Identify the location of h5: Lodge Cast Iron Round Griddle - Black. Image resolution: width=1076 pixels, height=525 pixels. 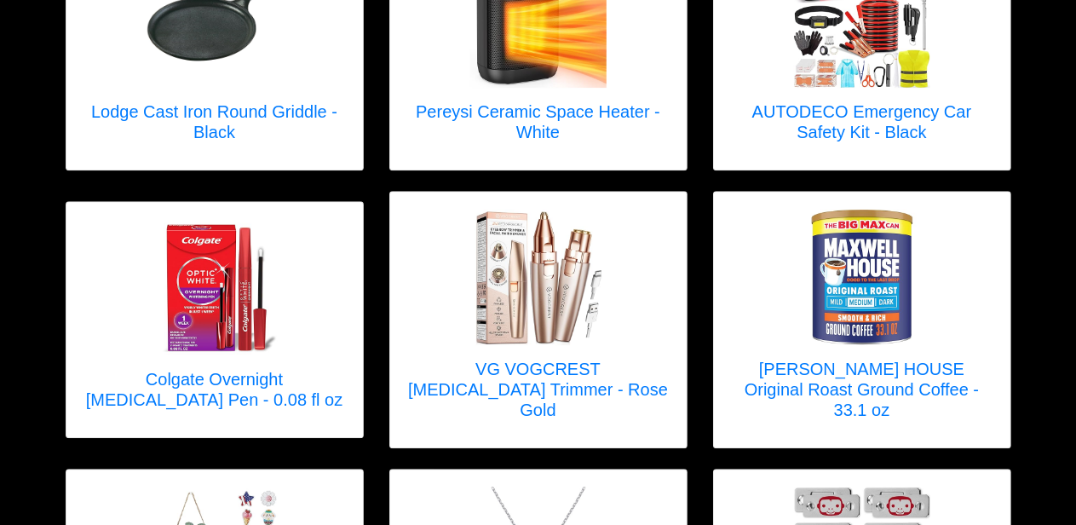
(215, 122).